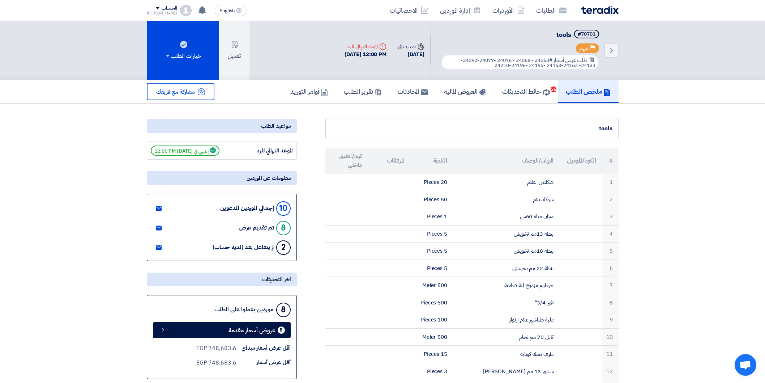  Describe the element at coordinates (222, 126) in the screenshot. I see `div: مواعيد الطلب` at that location.